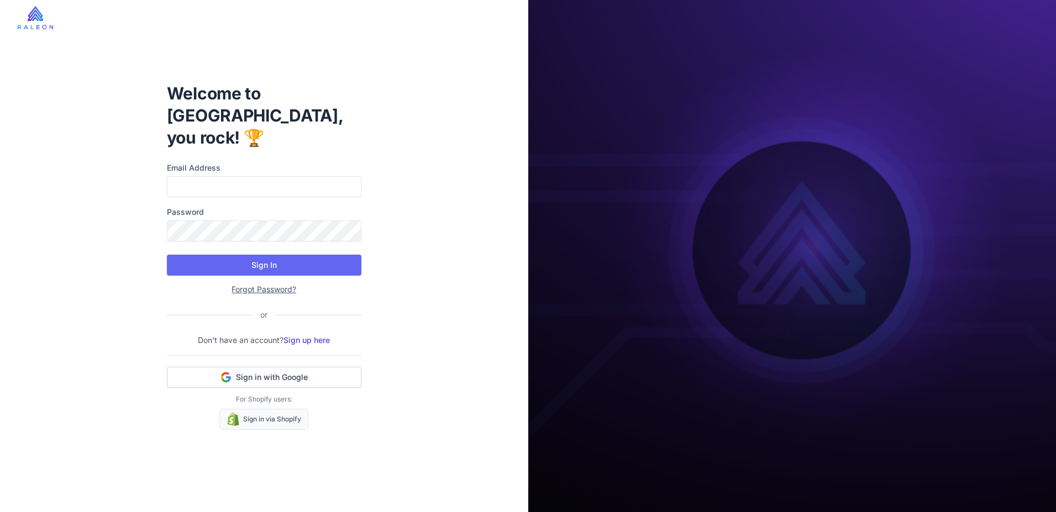 The image size is (1056, 512). Describe the element at coordinates (264, 400) in the screenshot. I see `p: For Shopify users:` at that location.